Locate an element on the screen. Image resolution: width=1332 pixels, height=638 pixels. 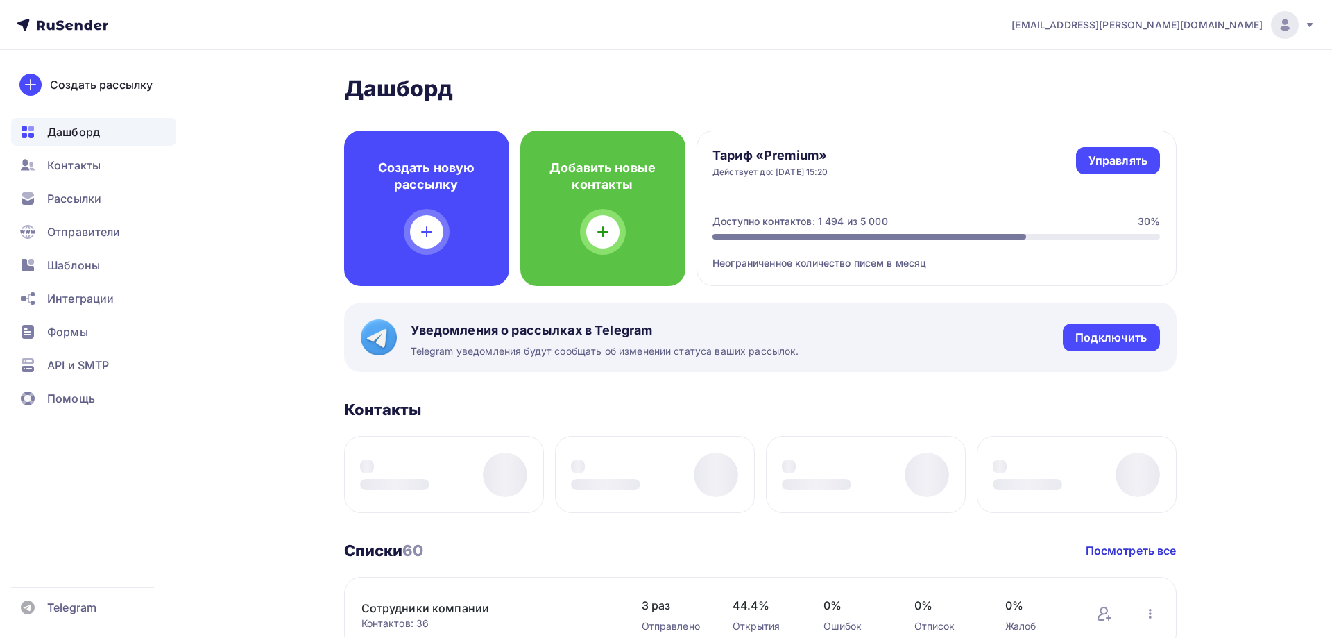
a: Рассылки is located at coordinates (94, 198).